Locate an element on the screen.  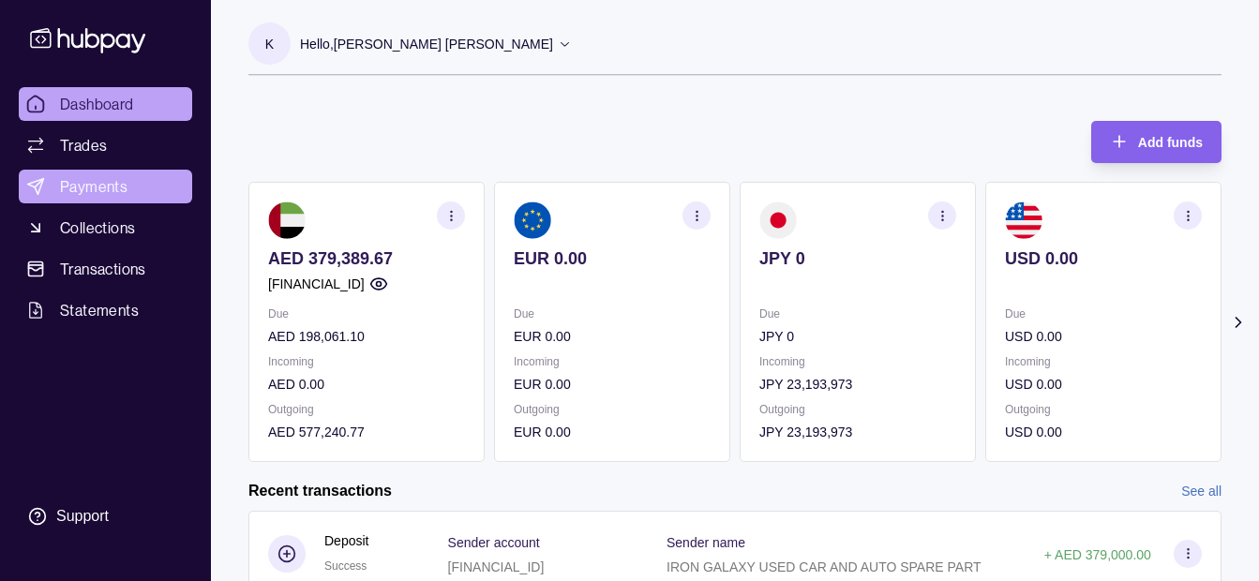
a: Dashboard is located at coordinates (105, 104).